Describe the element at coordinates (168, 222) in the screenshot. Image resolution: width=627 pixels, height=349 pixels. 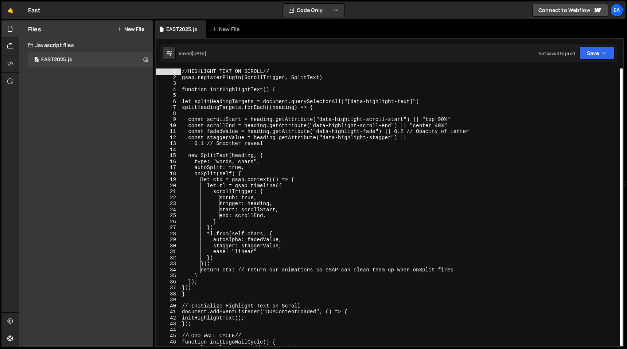
I see `div: 26` at that location.